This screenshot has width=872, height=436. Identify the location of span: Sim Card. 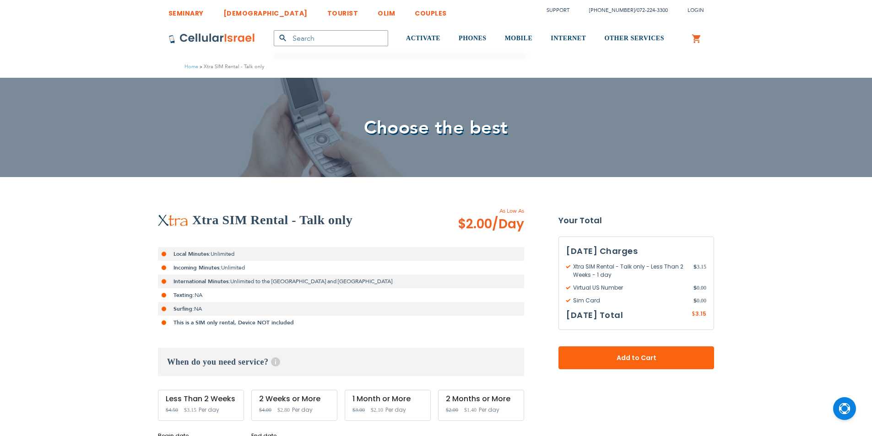
(630, 301).